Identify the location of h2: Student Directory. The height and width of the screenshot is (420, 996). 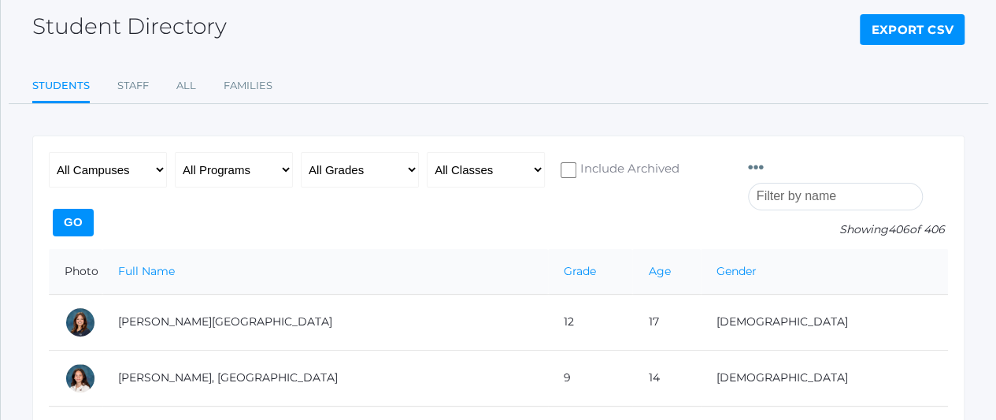
(129, 26).